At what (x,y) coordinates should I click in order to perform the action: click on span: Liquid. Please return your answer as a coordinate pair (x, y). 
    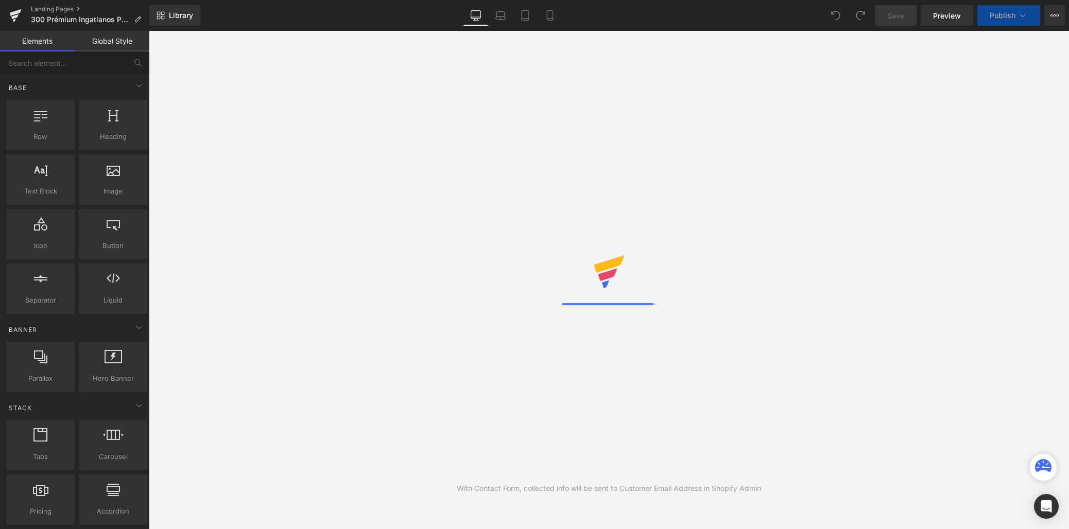
    Looking at the image, I should click on (113, 300).